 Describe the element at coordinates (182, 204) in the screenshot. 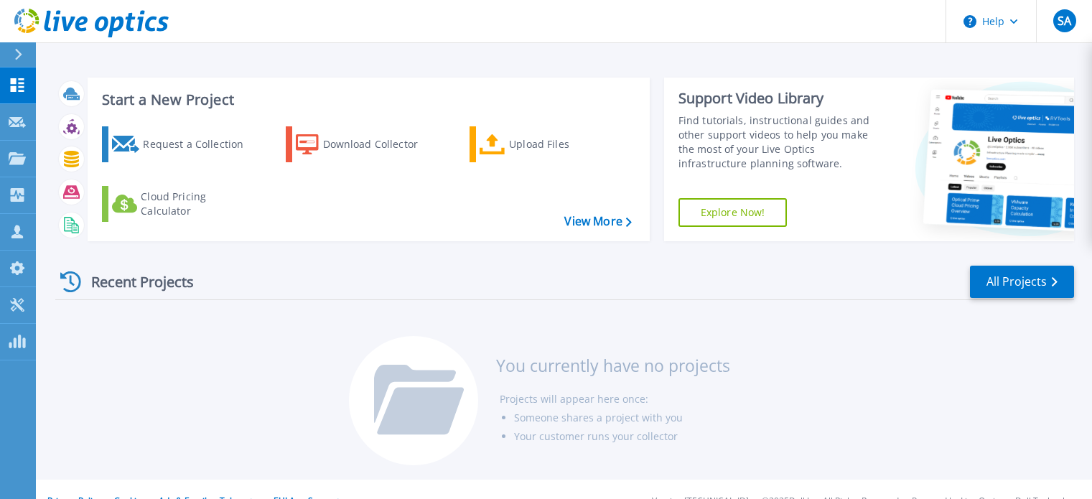

I see `a: Cloud Pricing Calculator` at that location.